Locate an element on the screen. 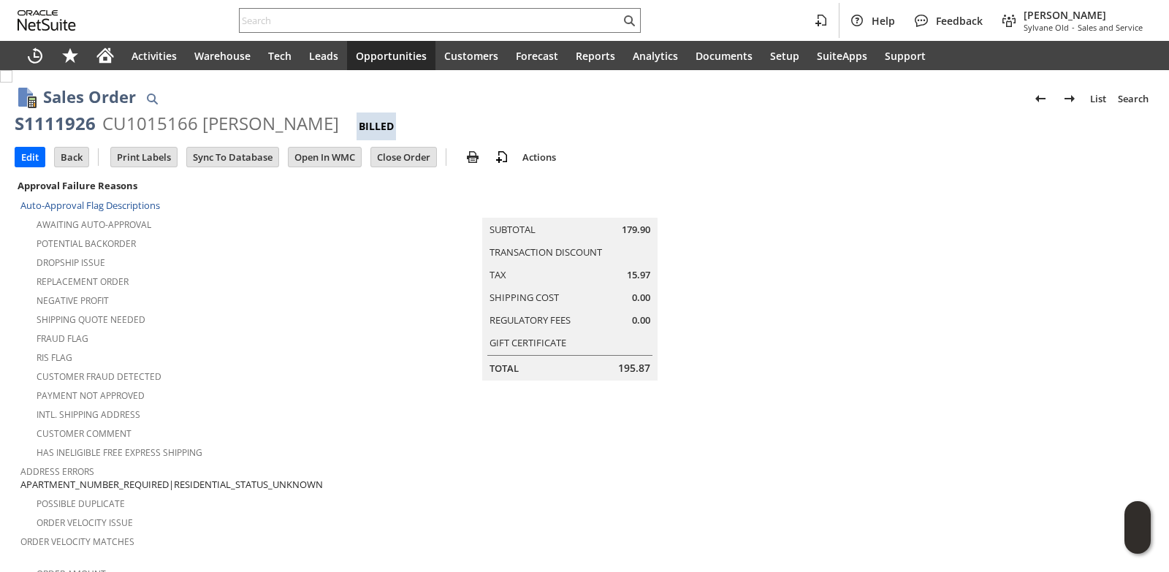  span: SuiteApps is located at coordinates (842, 56).